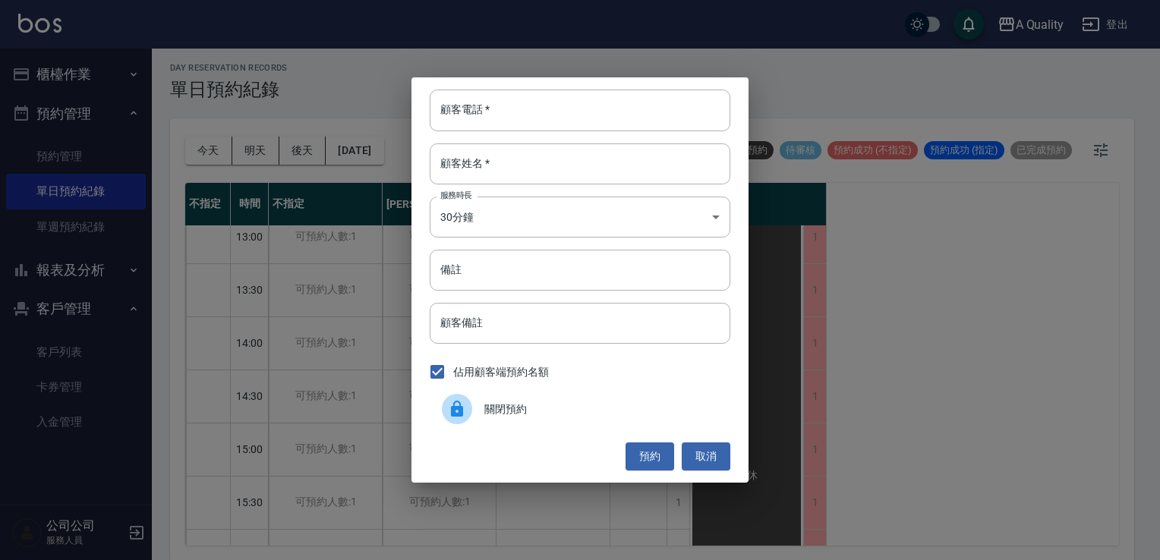  What do you see at coordinates (501, 372) in the screenshot?
I see `span: 佔用顧客端預約名額` at bounding box center [501, 372].